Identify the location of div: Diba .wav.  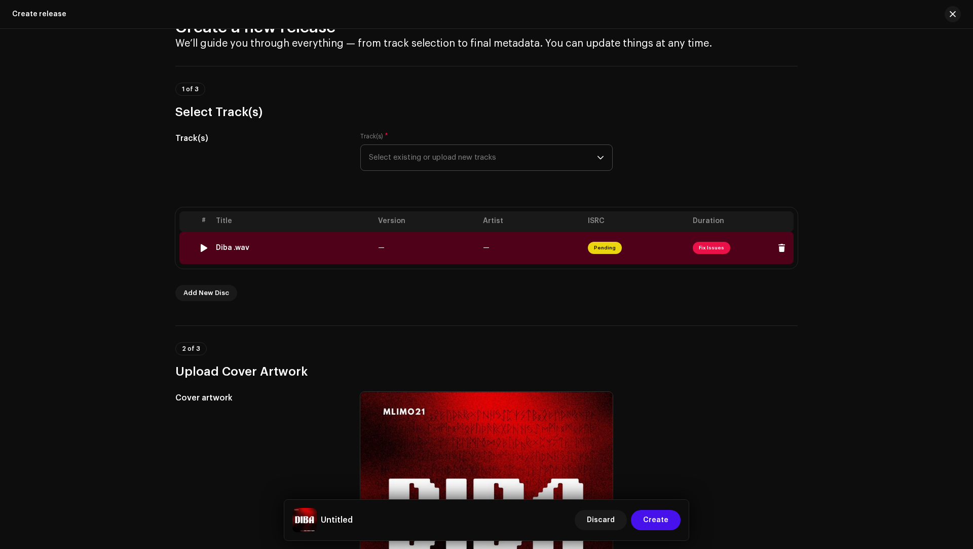
(233, 248).